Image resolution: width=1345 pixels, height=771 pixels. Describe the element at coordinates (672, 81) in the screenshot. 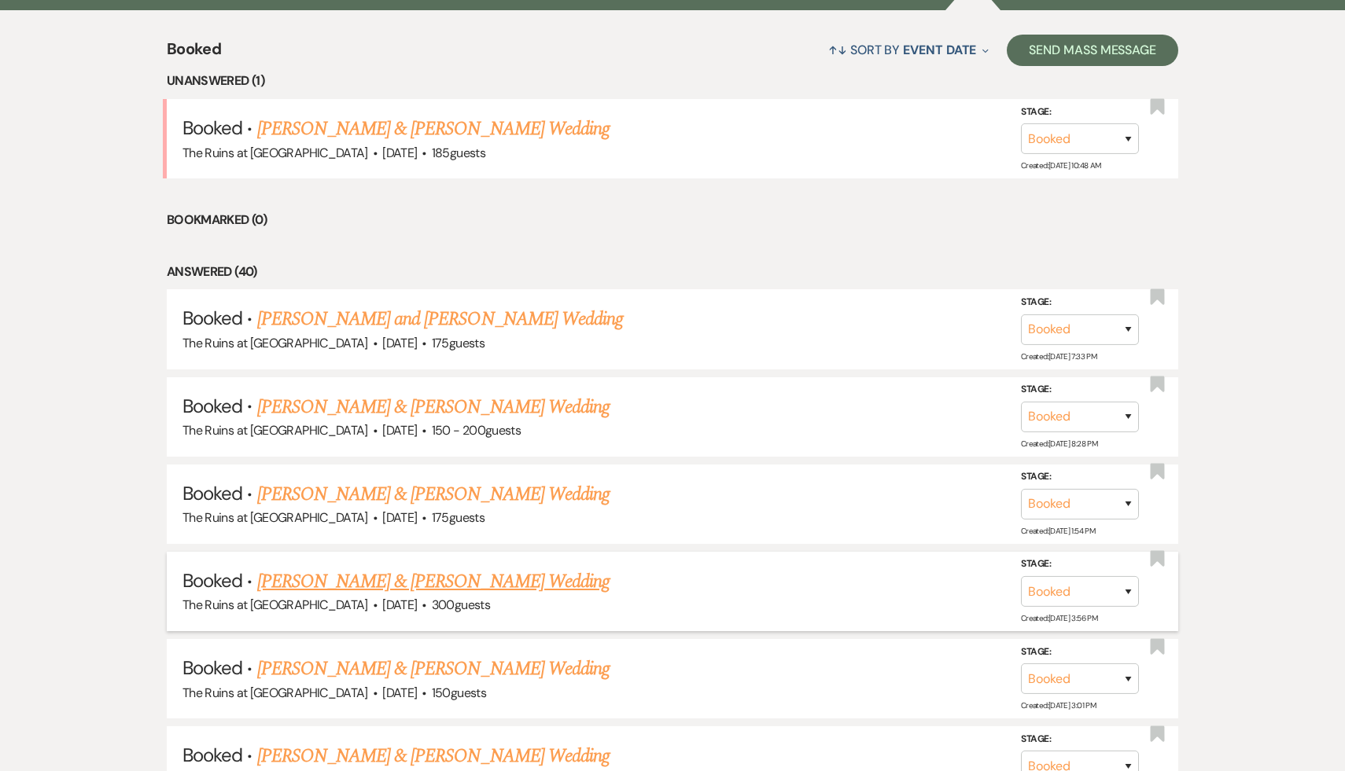

I see `li: Unanswered (1)` at that location.